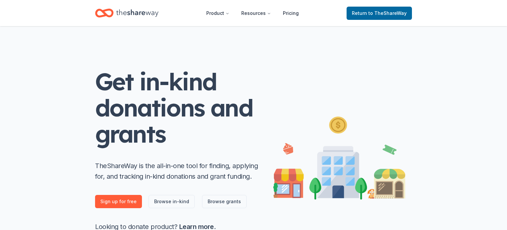  What do you see at coordinates (256, 13) in the screenshot?
I see `button: Resources` at bounding box center [256, 13].